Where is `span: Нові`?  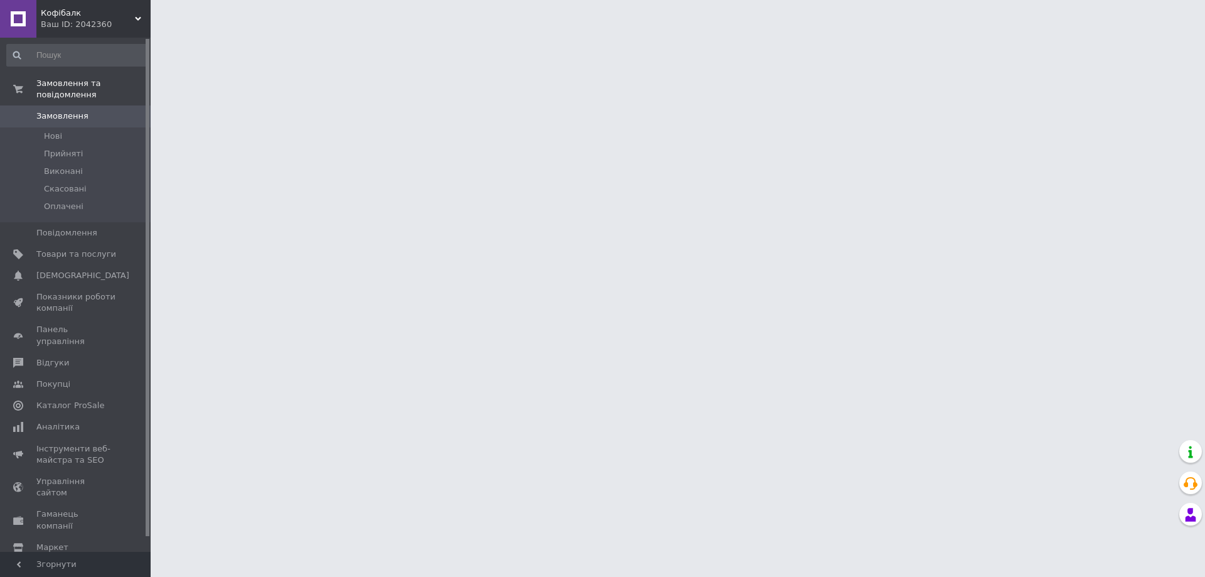
span: Нові is located at coordinates (53, 136).